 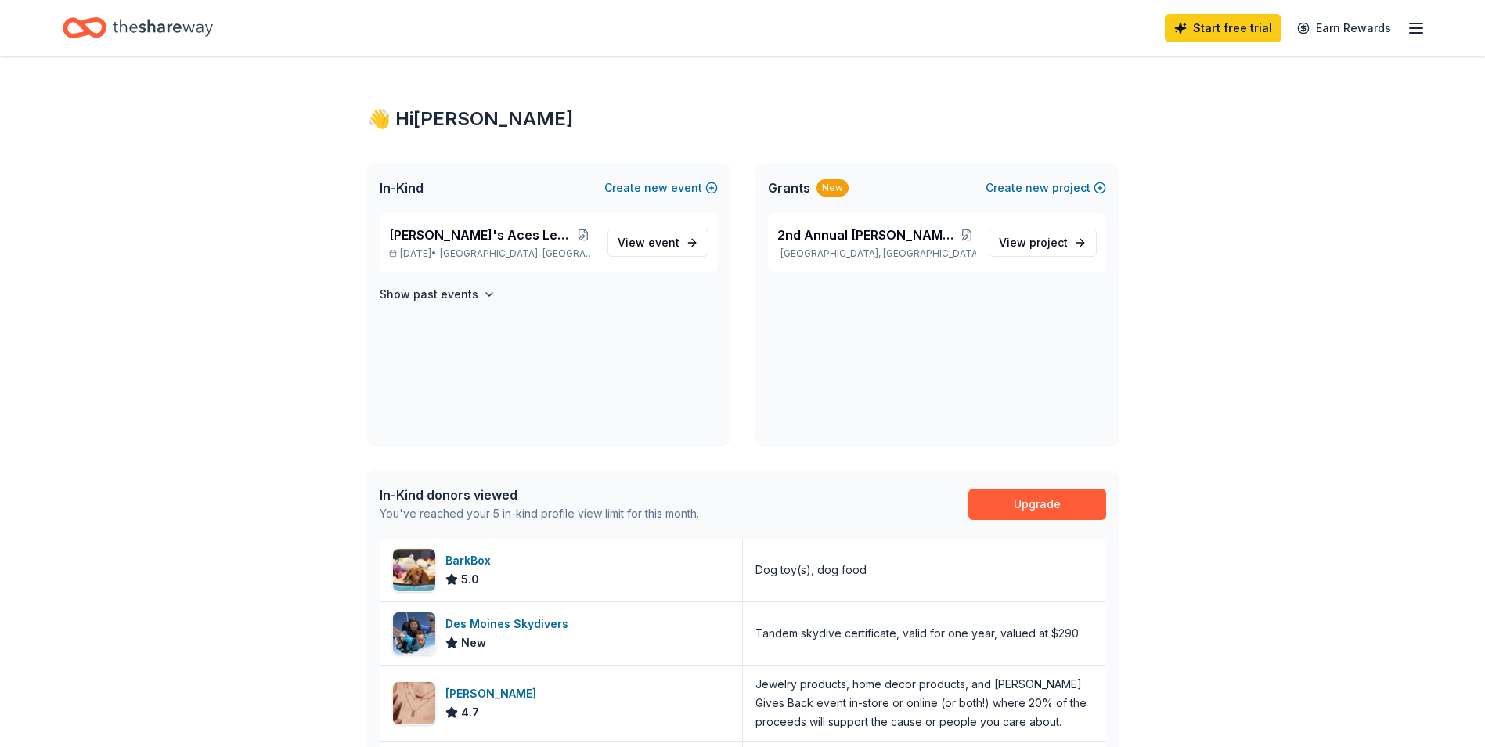 What do you see at coordinates (539, 495) in the screenshot?
I see `div: In-Kind donors viewed` at bounding box center [539, 495].